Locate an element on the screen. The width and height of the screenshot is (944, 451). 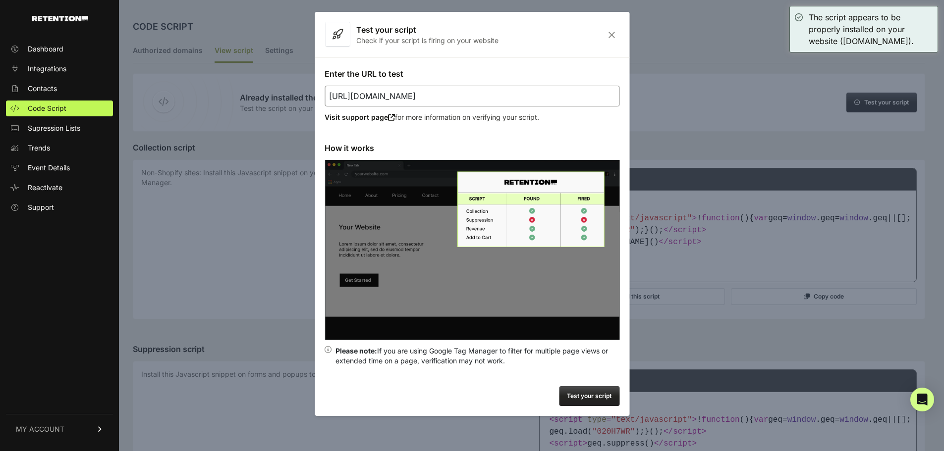
span: Support is located at coordinates (41, 208).